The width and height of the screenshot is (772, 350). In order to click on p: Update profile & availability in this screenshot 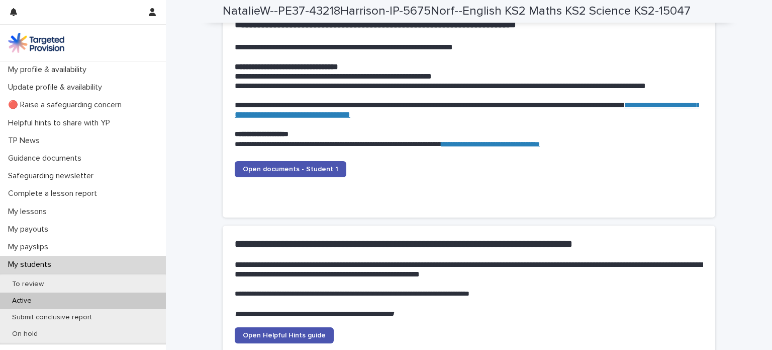, I will do `click(57, 87)`.